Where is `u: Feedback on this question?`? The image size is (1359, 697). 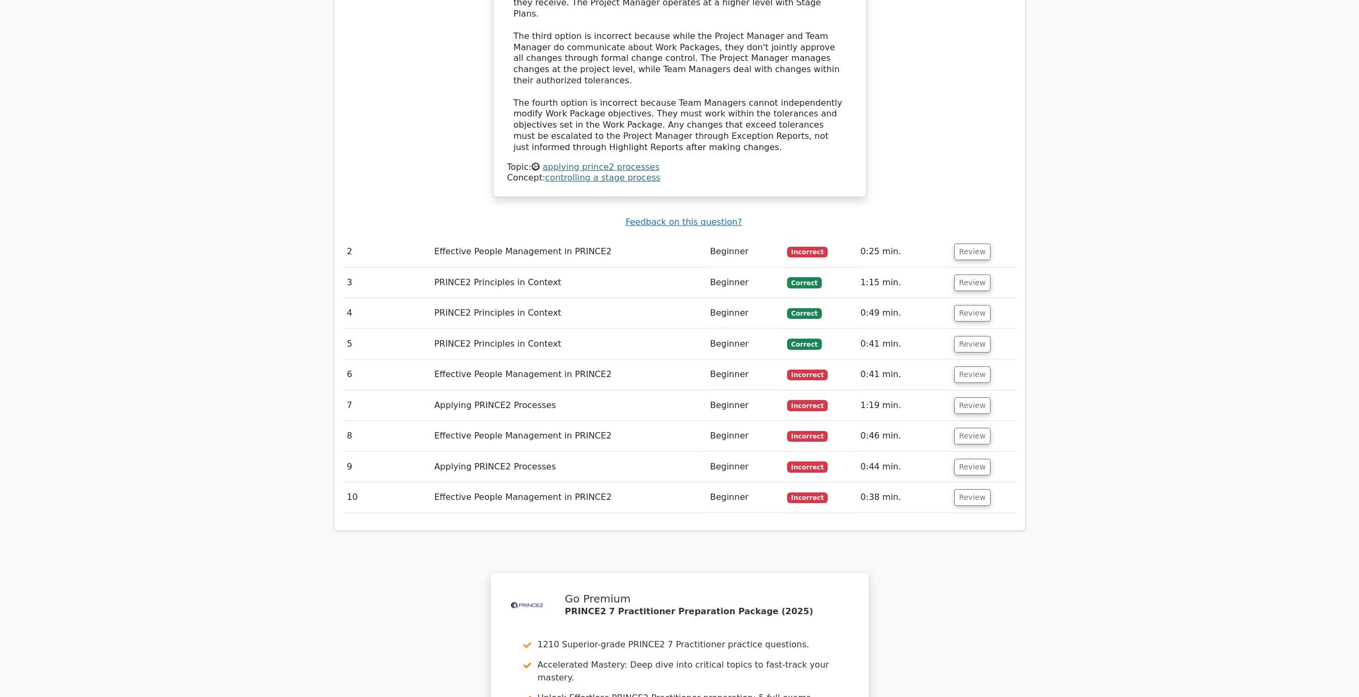 u: Feedback on this question? is located at coordinates (684, 222).